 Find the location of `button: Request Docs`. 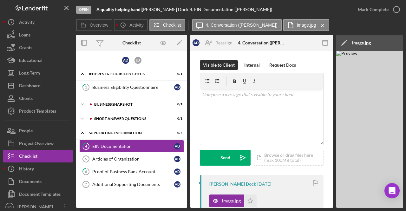

button: Request Docs is located at coordinates (283, 65).